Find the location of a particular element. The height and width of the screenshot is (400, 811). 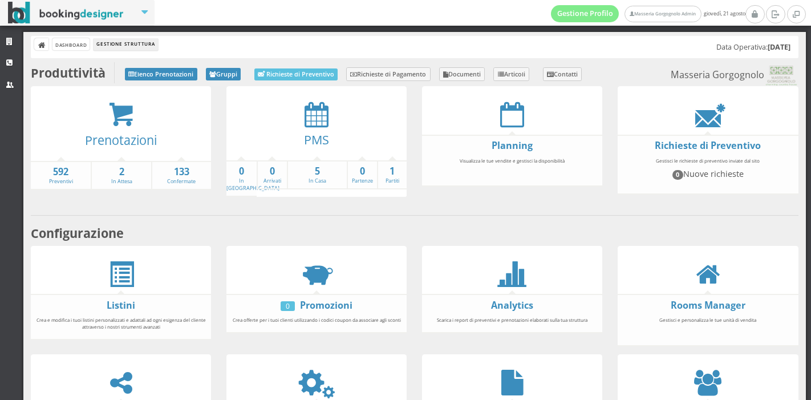

a: Prenotazioni is located at coordinates (121, 140).